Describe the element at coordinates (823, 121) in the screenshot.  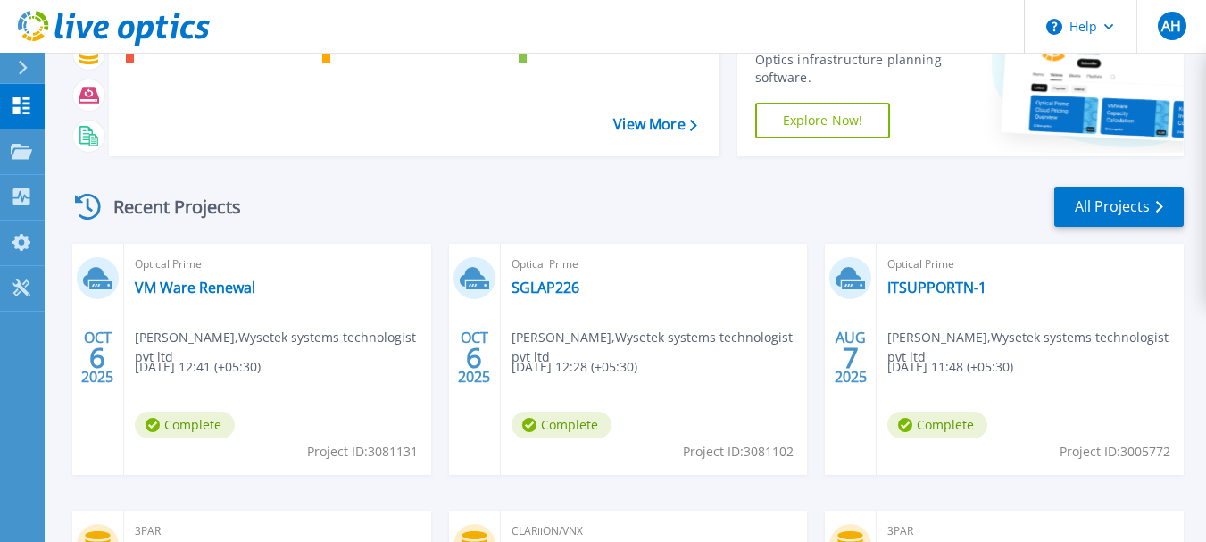
I see `a: Explore Now!` at that location.